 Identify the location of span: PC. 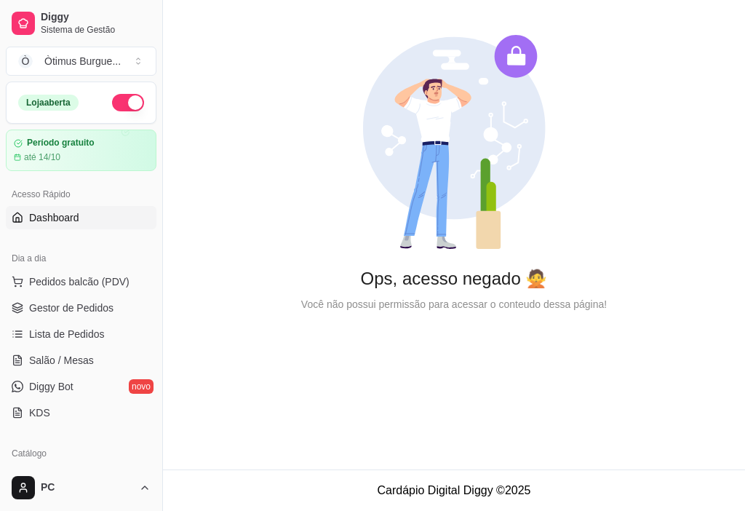
(87, 487).